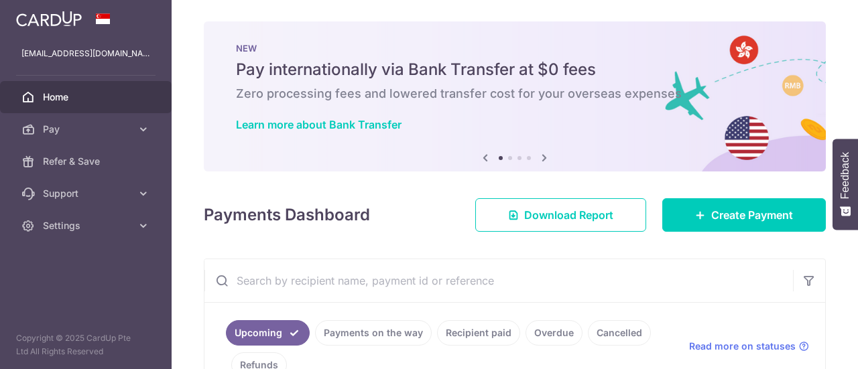 The width and height of the screenshot is (858, 369). Describe the element at coordinates (287, 215) in the screenshot. I see `h4: Payments Dashboard` at that location.